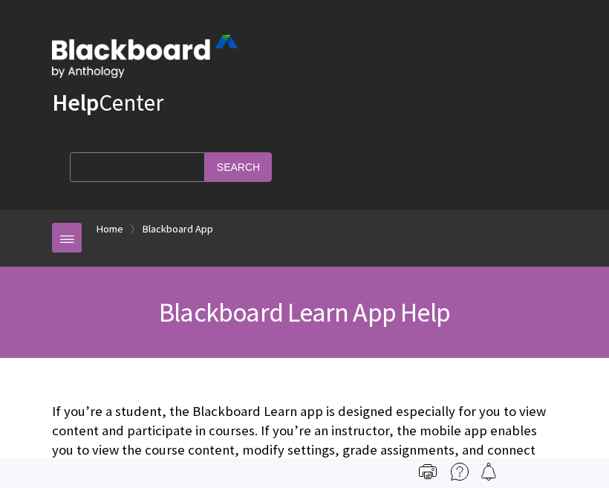 Image resolution: width=609 pixels, height=488 pixels. Describe the element at coordinates (177, 229) in the screenshot. I see `a: Blackboard App` at that location.